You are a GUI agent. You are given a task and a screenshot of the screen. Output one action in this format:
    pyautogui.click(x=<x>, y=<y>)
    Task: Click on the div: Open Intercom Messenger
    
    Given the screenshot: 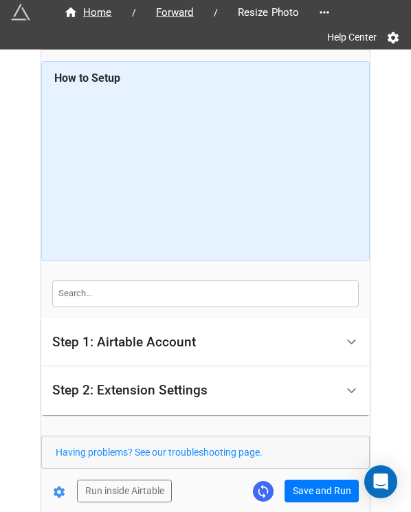 What is the action you would take?
    pyautogui.click(x=380, y=481)
    